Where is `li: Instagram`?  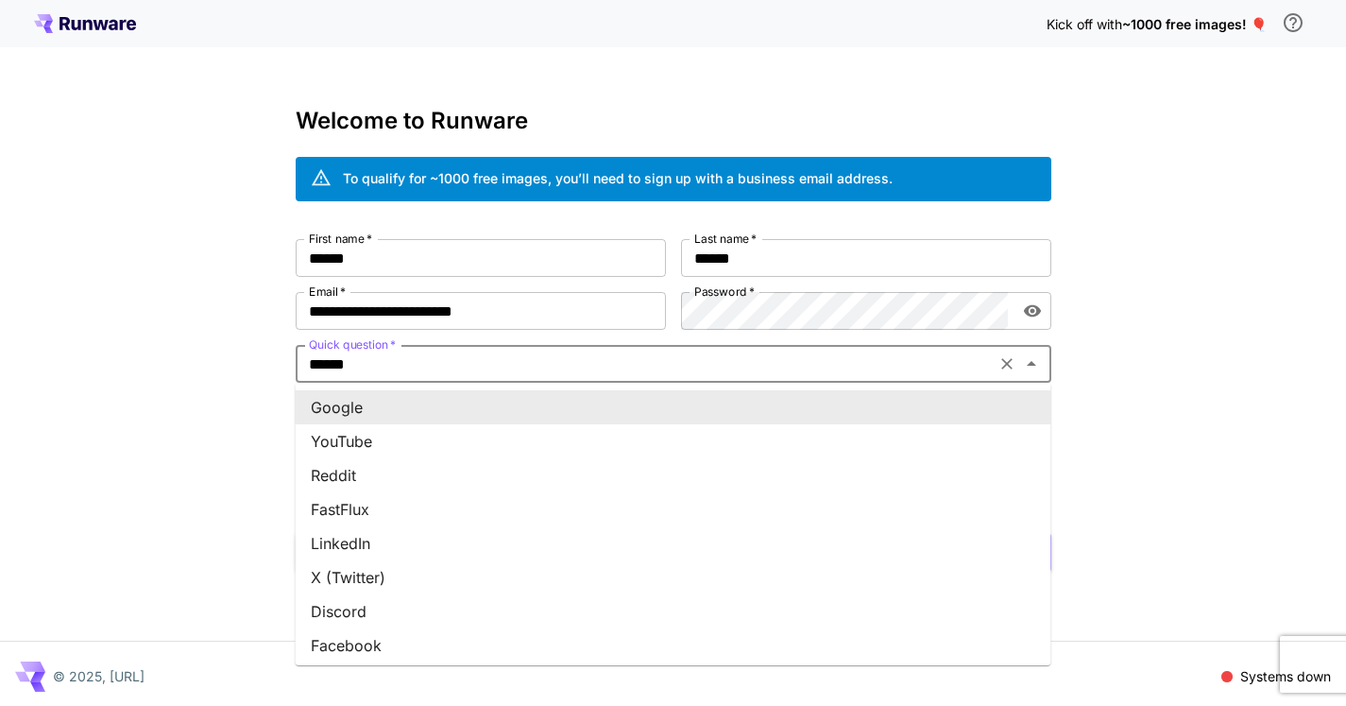
li: Instagram is located at coordinates (674, 679).